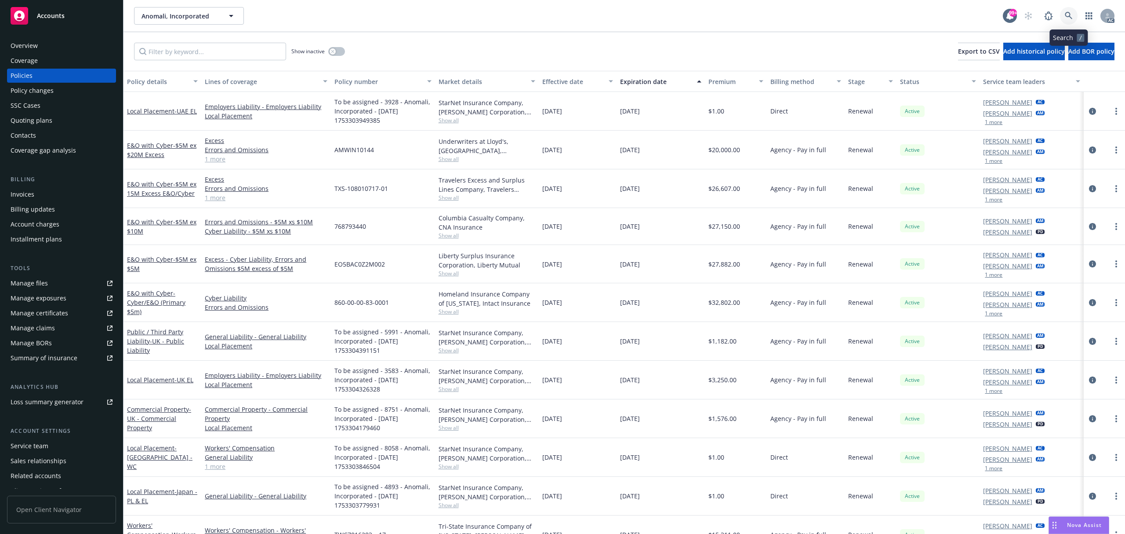  Describe the element at coordinates (1092, 51) in the screenshot. I see `span: Add BOR policy` at that location.